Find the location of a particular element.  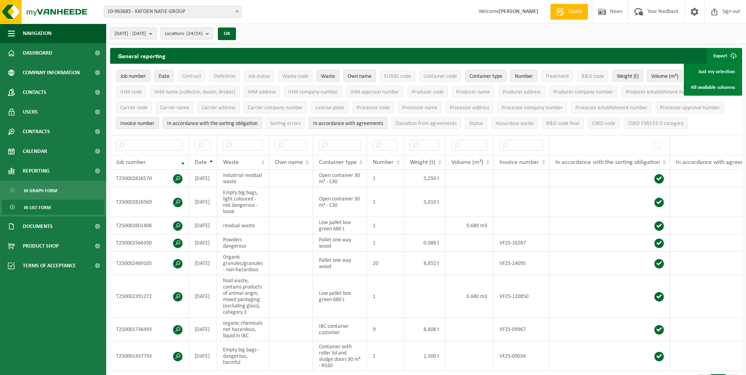

span: IHM code is located at coordinates (131, 92).